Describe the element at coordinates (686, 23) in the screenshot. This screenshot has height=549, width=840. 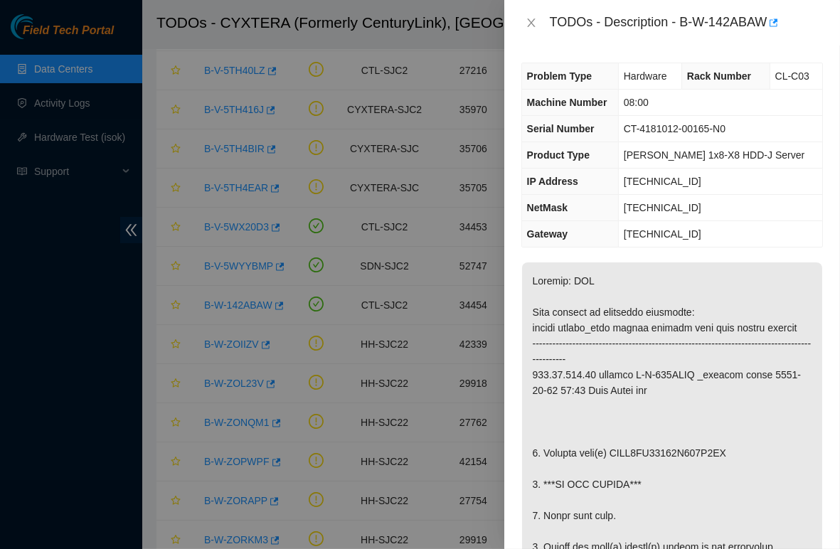
I see `div: TODOs - Description - B-W-142ABAW` at that location.